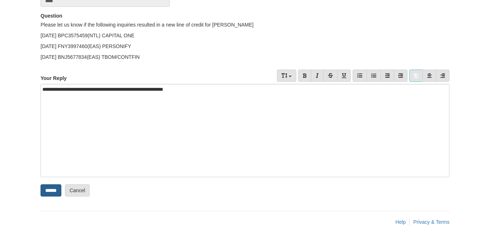  Describe the element at coordinates (401, 222) in the screenshot. I see `a: Help` at that location.